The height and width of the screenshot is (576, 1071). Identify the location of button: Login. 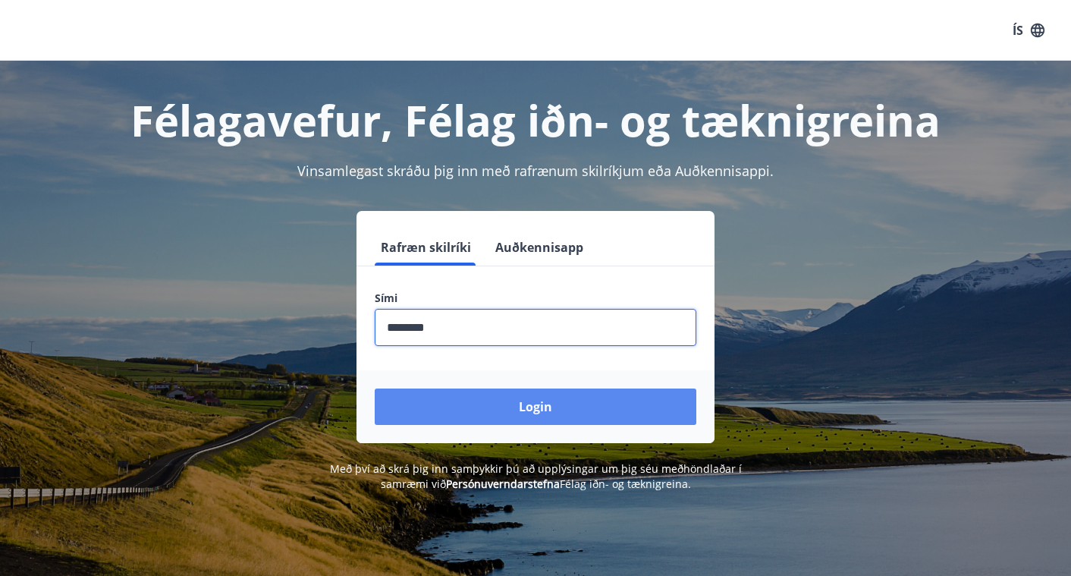
(535, 406).